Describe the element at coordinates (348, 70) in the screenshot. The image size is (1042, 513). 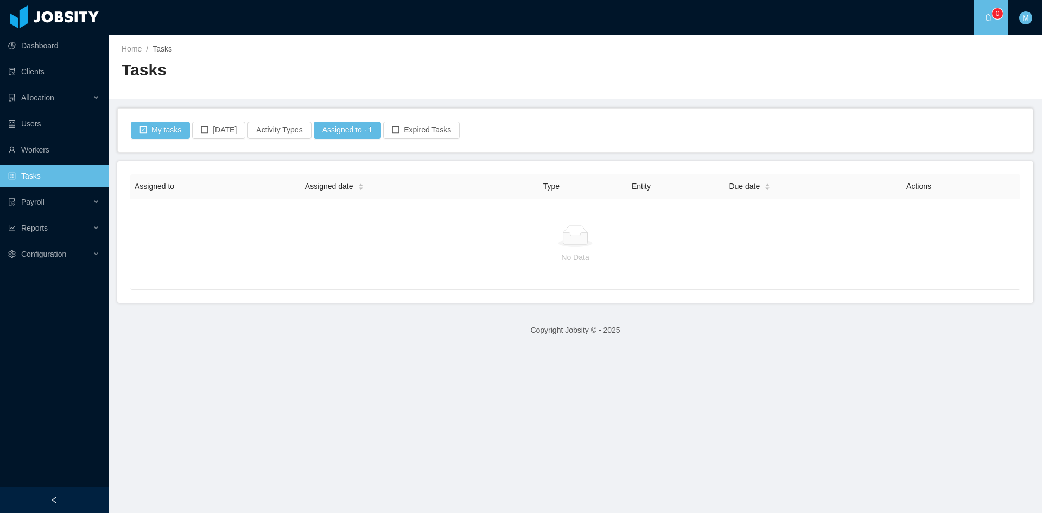
I see `h2: Tasks` at that location.